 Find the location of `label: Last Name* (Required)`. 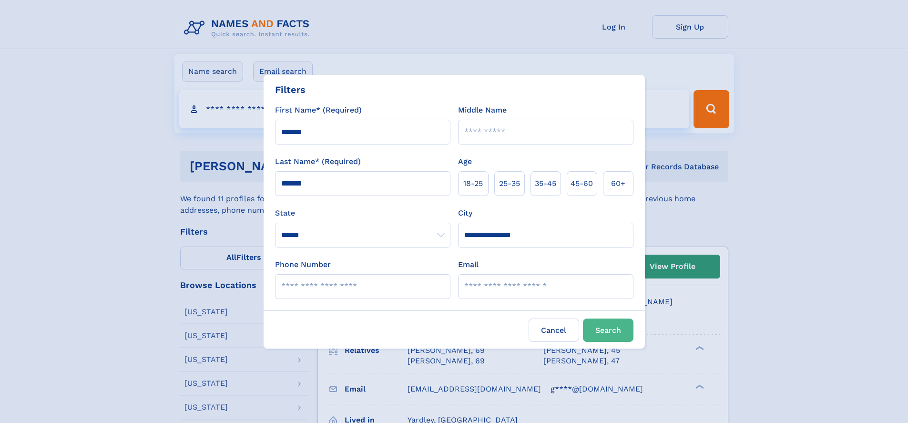

label: Last Name* (Required) is located at coordinates (318, 162).